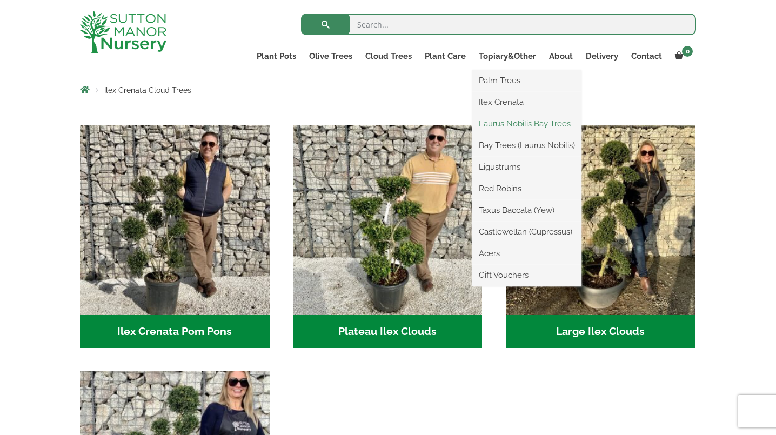 The height and width of the screenshot is (435, 776). What do you see at coordinates (147, 90) in the screenshot?
I see `span: Ilex Crenata Cloud Trees` at bounding box center [147, 90].